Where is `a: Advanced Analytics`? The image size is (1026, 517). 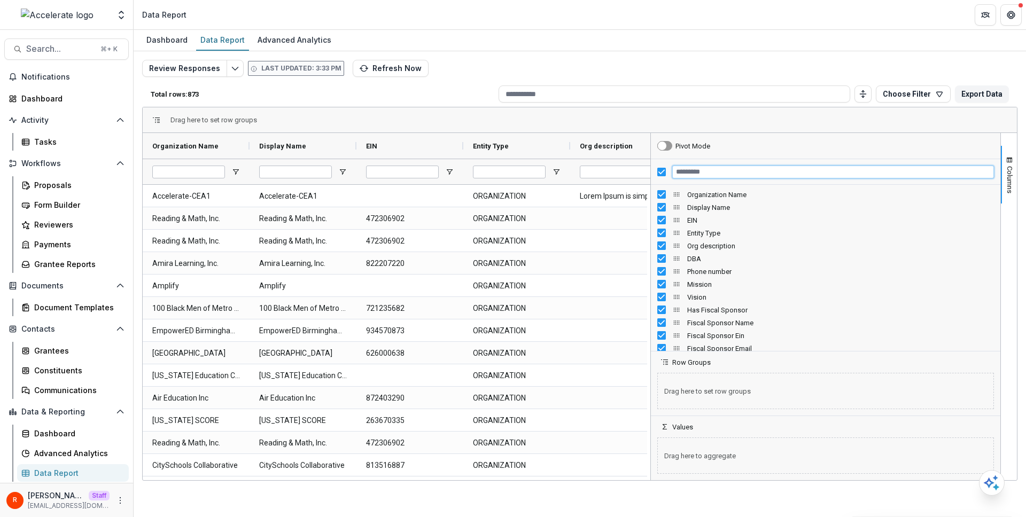
a: Advanced Analytics is located at coordinates (73, 453).